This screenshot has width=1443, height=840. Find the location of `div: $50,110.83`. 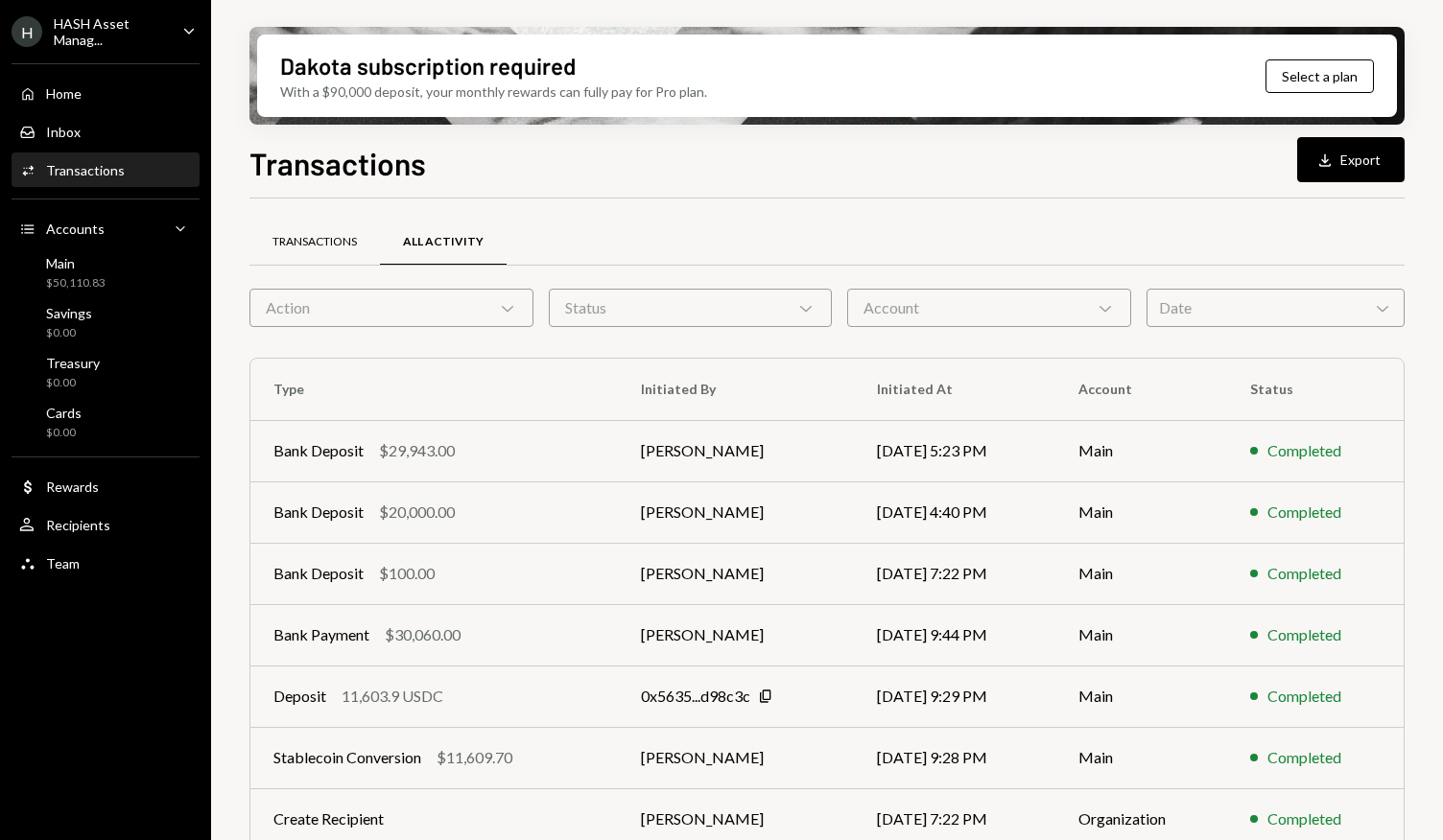

div: $50,110.83 is located at coordinates (75, 283).